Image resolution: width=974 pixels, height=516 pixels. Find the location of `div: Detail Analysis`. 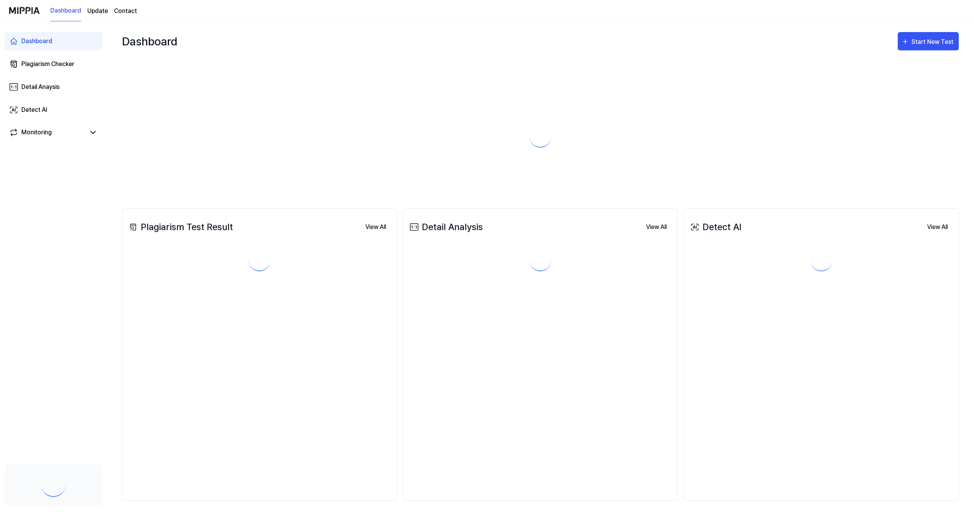

div: Detail Analysis is located at coordinates (445, 227).